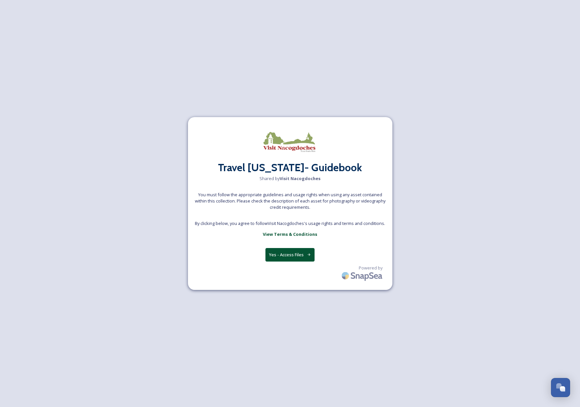 This screenshot has height=407, width=580. What do you see at coordinates (290, 234) in the screenshot?
I see `a: View Terms & Conditions` at bounding box center [290, 234].